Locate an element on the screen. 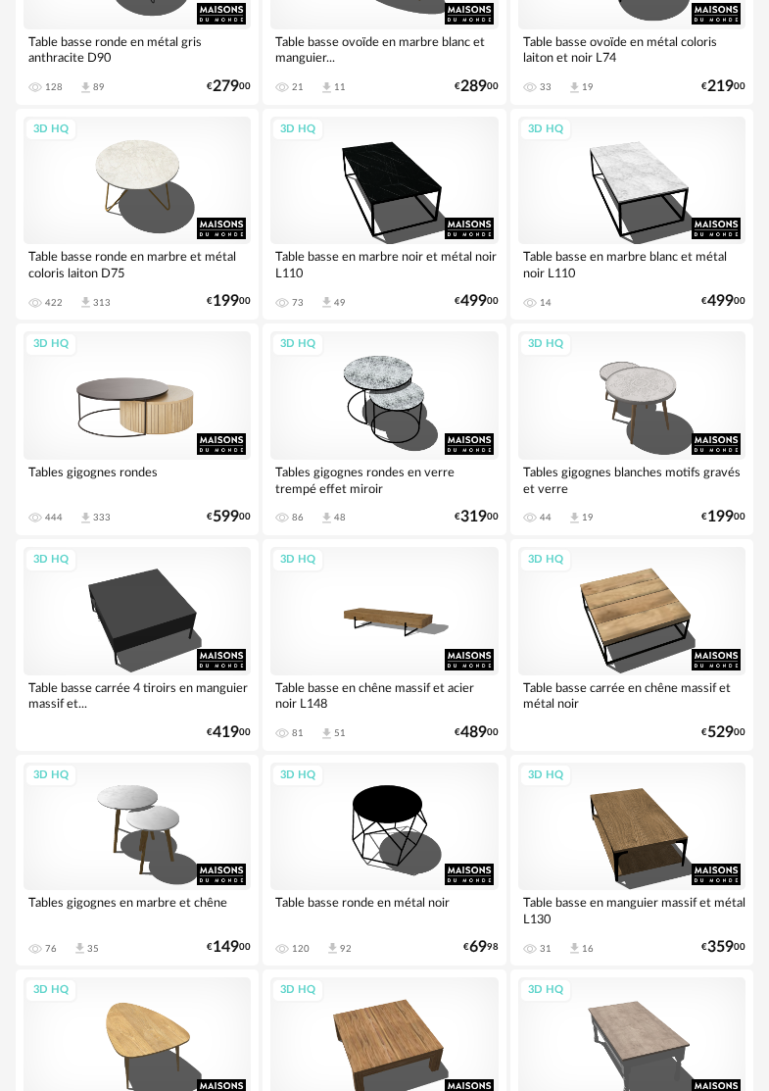 The image size is (769, 1091). div: 73 is located at coordinates (298, 303).